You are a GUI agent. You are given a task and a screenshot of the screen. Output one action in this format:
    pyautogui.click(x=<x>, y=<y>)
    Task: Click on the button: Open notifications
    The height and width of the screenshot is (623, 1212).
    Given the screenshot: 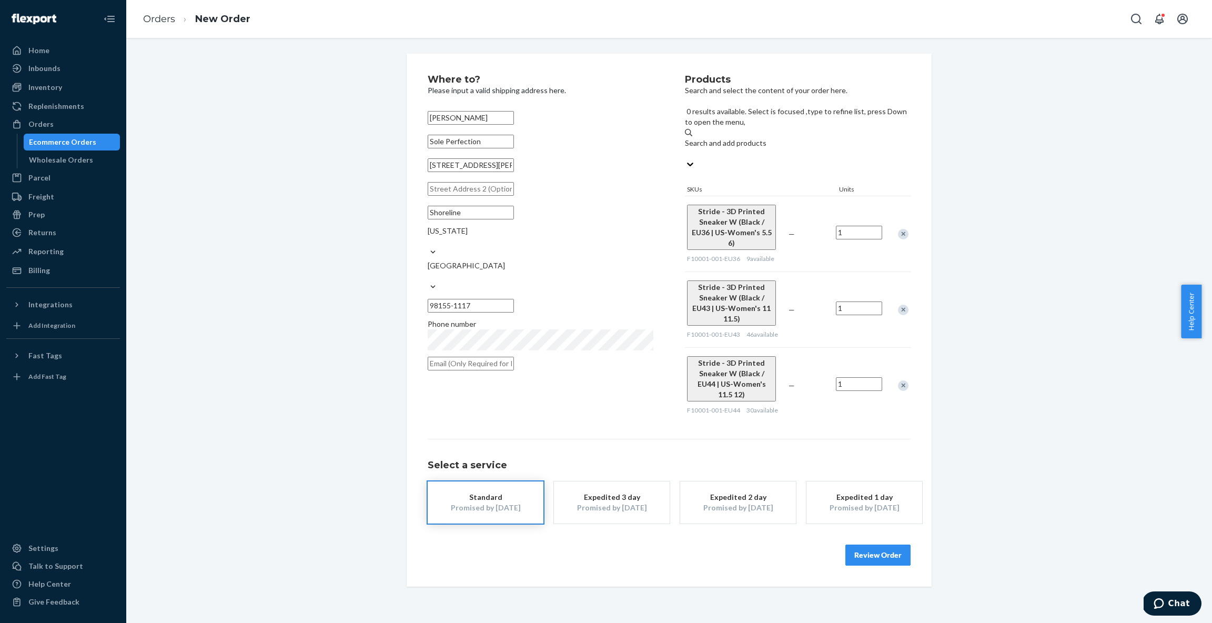 What is the action you would take?
    pyautogui.click(x=1160, y=19)
    